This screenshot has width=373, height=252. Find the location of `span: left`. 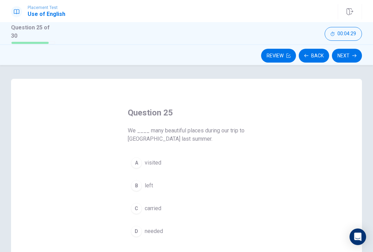

span: left is located at coordinates (149, 185).